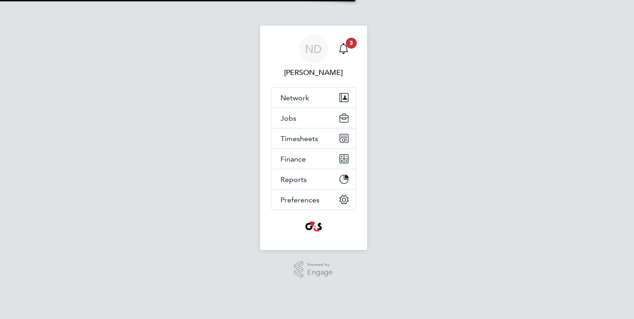 The height and width of the screenshot is (319, 634). What do you see at coordinates (313, 226) in the screenshot?
I see `a: Go to home page` at bounding box center [313, 226].